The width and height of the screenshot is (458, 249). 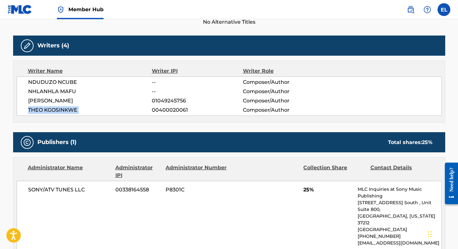 What do you see at coordinates (138, 171) in the screenshot?
I see `div: Administrator IPI` at bounding box center [138, 171].